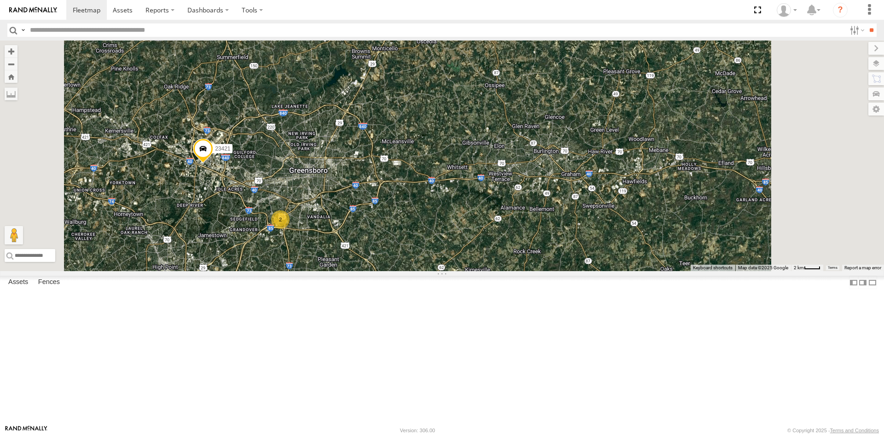 This screenshot has height=435, width=884. I want to click on button: Keyboard shortcuts, so click(713, 268).